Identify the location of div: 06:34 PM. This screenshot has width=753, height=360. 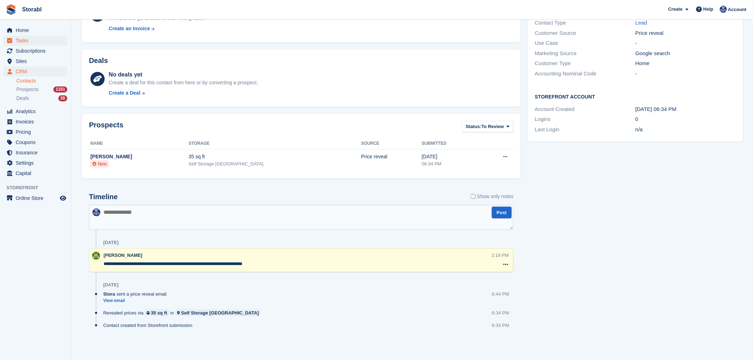
(450, 164).